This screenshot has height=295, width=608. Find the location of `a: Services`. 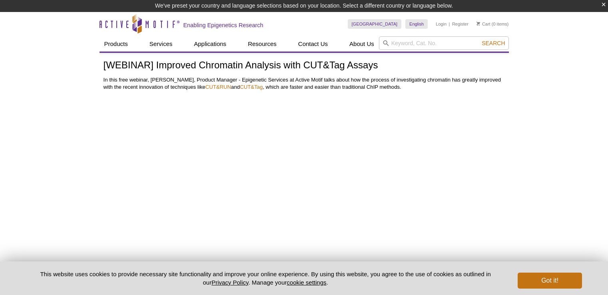

a: Services is located at coordinates (161, 44).